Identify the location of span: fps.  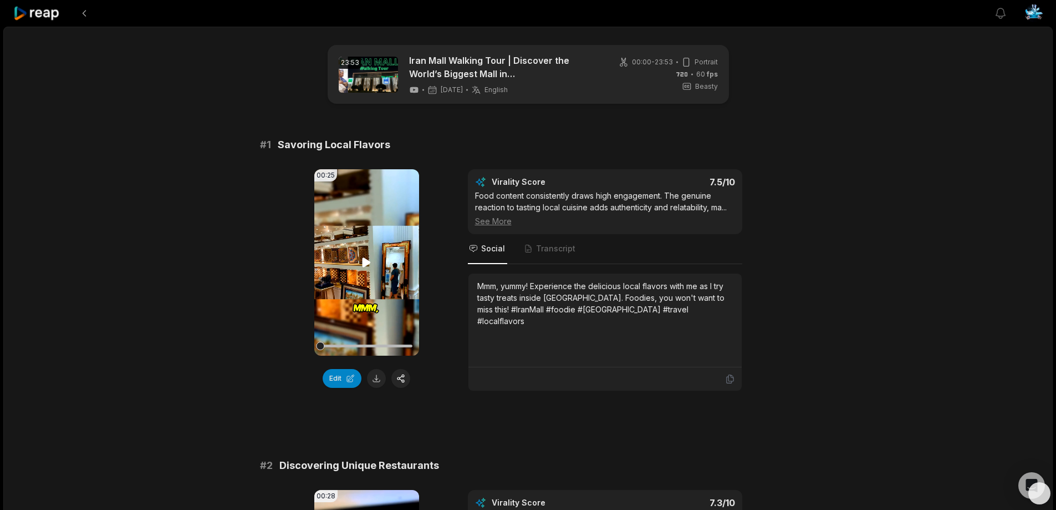
(713, 74).